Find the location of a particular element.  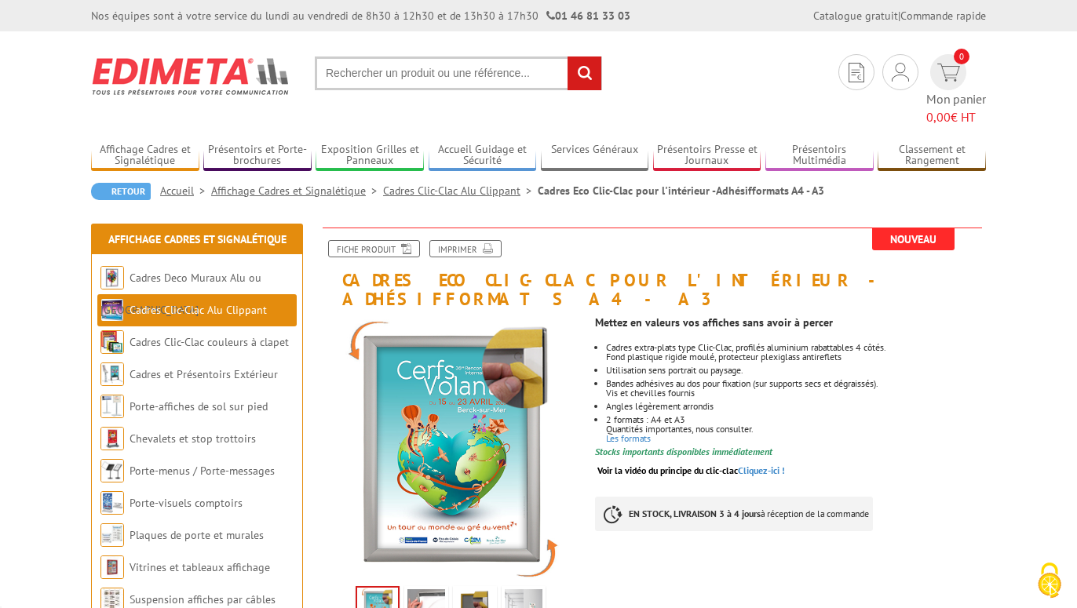

span: 0,00 is located at coordinates (938, 117).